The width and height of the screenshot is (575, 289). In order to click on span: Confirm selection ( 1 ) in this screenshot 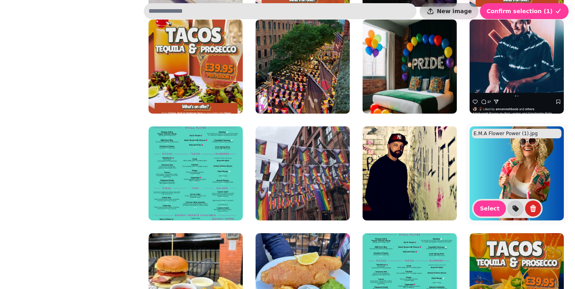, I will do `click(519, 11)`.